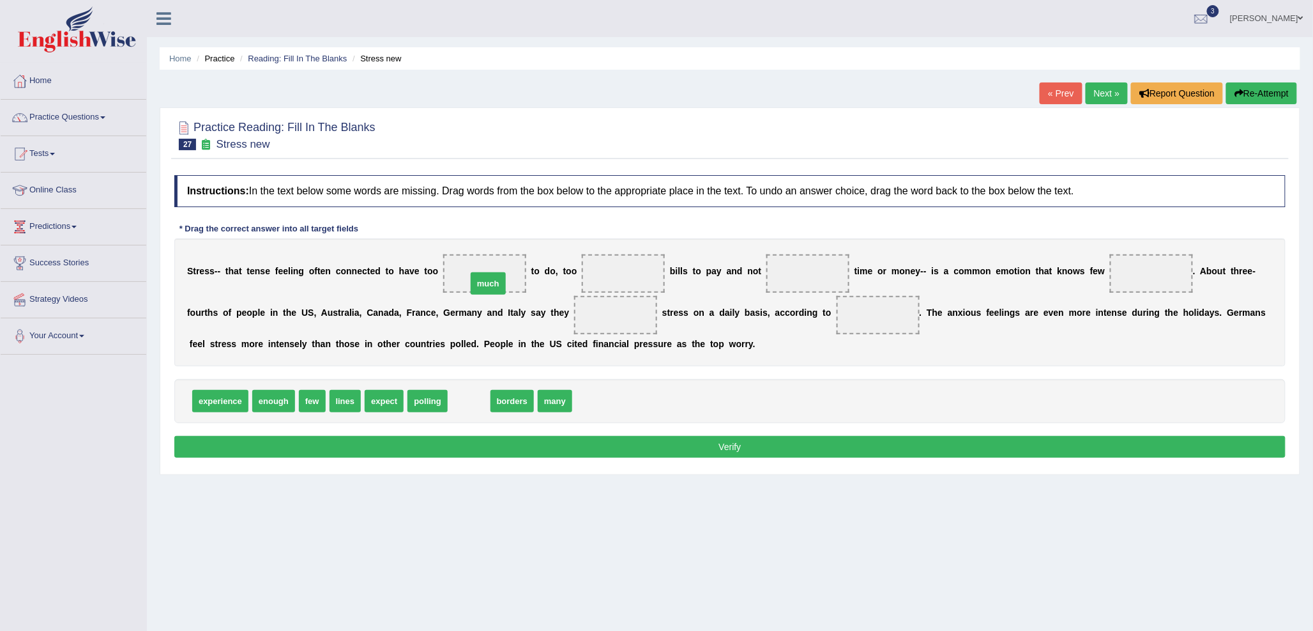 This screenshot has width=1313, height=631. Describe the element at coordinates (1214, 11) in the screenshot. I see `span: 3` at that location.